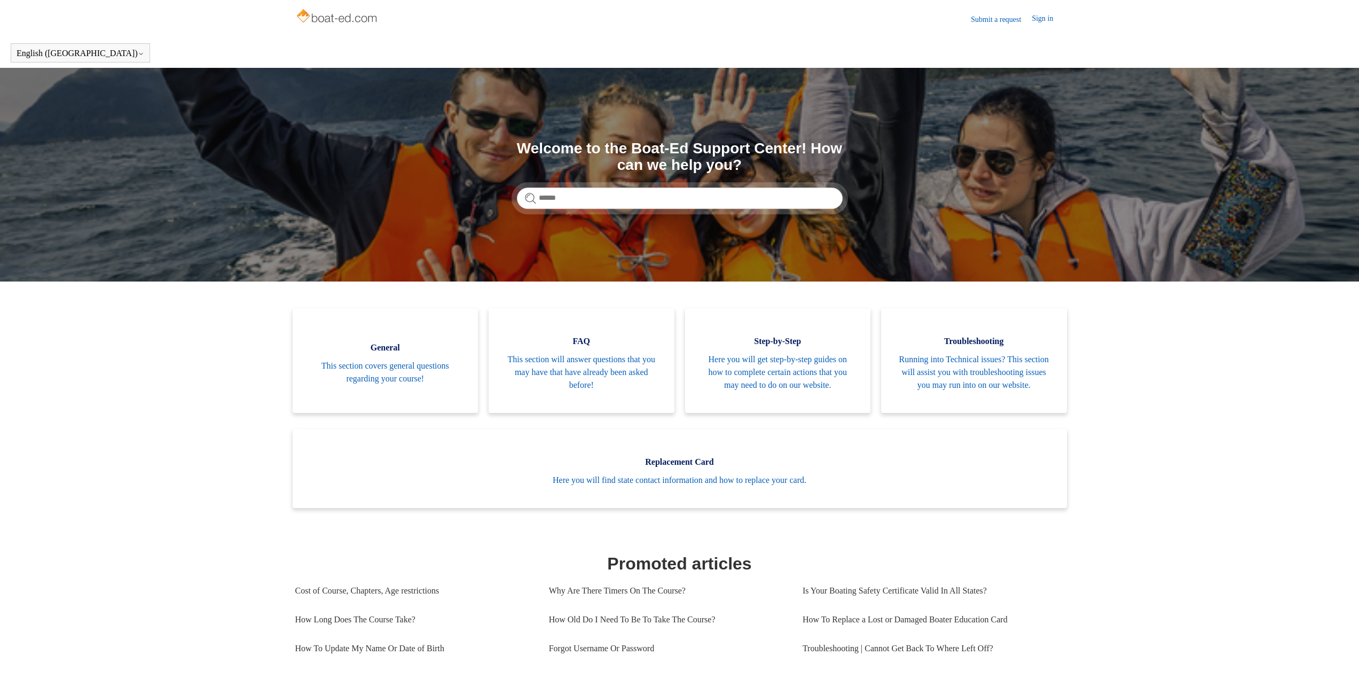  Describe the element at coordinates (974, 341) in the screenshot. I see `span: Troubleshooting` at that location.